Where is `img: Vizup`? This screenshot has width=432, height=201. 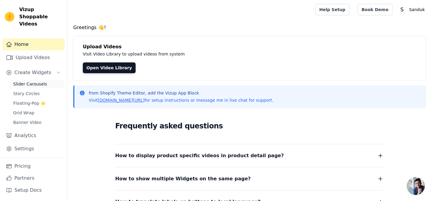
img: Vizup is located at coordinates (10, 17).